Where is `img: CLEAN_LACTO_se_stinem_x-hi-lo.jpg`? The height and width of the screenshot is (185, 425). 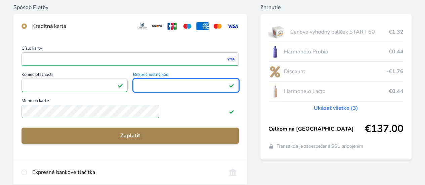
img: CLEAN_LACTO_se_stinem_x-hi-lo.jpg is located at coordinates (275, 91).